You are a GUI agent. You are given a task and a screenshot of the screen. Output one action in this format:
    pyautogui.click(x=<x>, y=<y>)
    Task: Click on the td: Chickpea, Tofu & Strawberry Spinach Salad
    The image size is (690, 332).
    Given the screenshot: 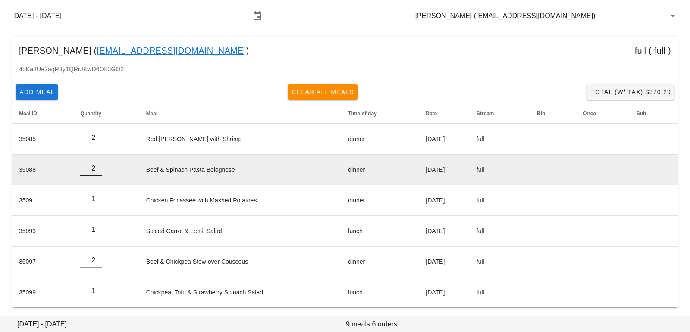 What is the action you would take?
    pyautogui.click(x=240, y=292)
    